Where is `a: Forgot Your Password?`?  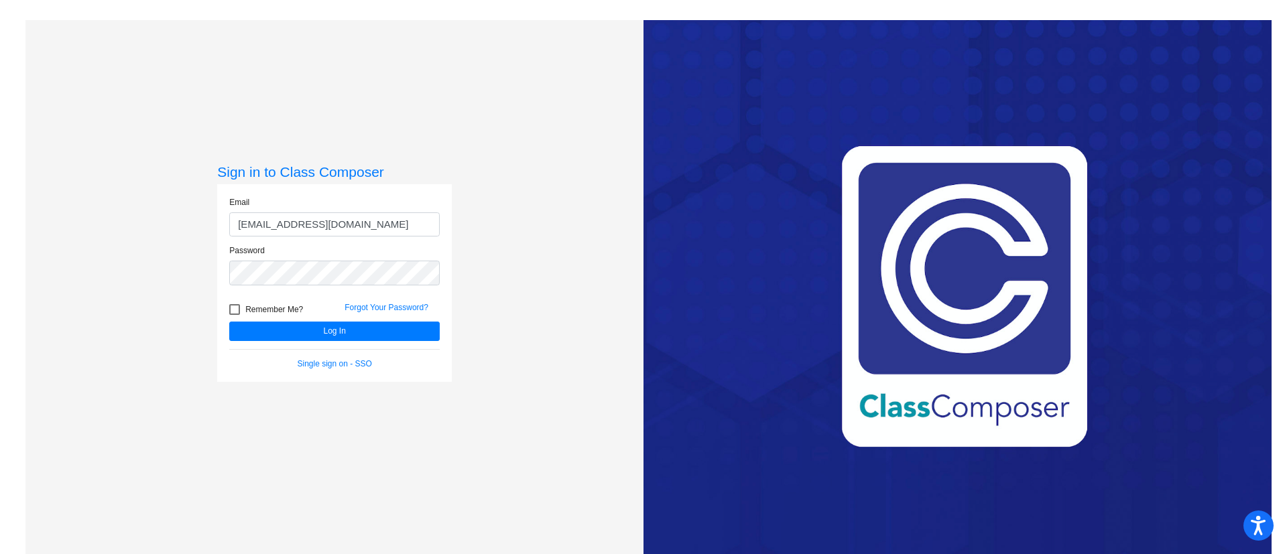 a: Forgot Your Password? is located at coordinates (386, 308).